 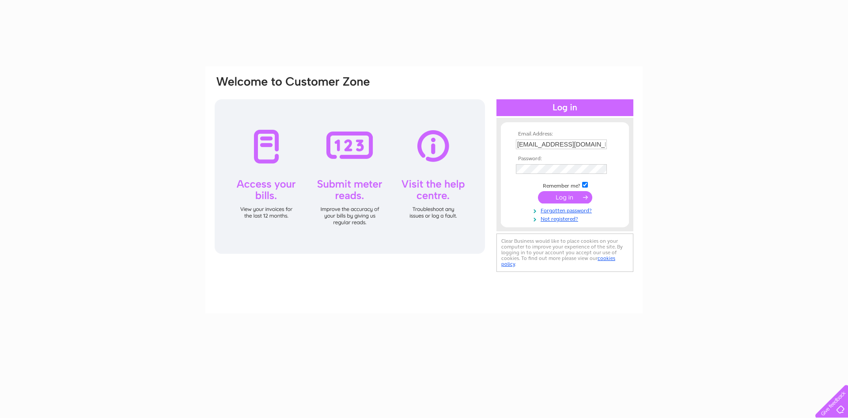 What do you see at coordinates (565, 134) in the screenshot?
I see `th: Email Address:` at bounding box center [565, 134].